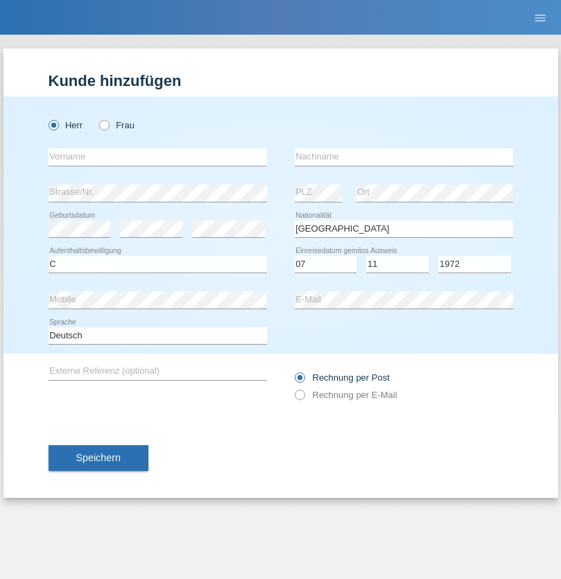 The width and height of the screenshot is (561, 579). What do you see at coordinates (103, 124) in the screenshot?
I see `input: Frau` at bounding box center [103, 124].